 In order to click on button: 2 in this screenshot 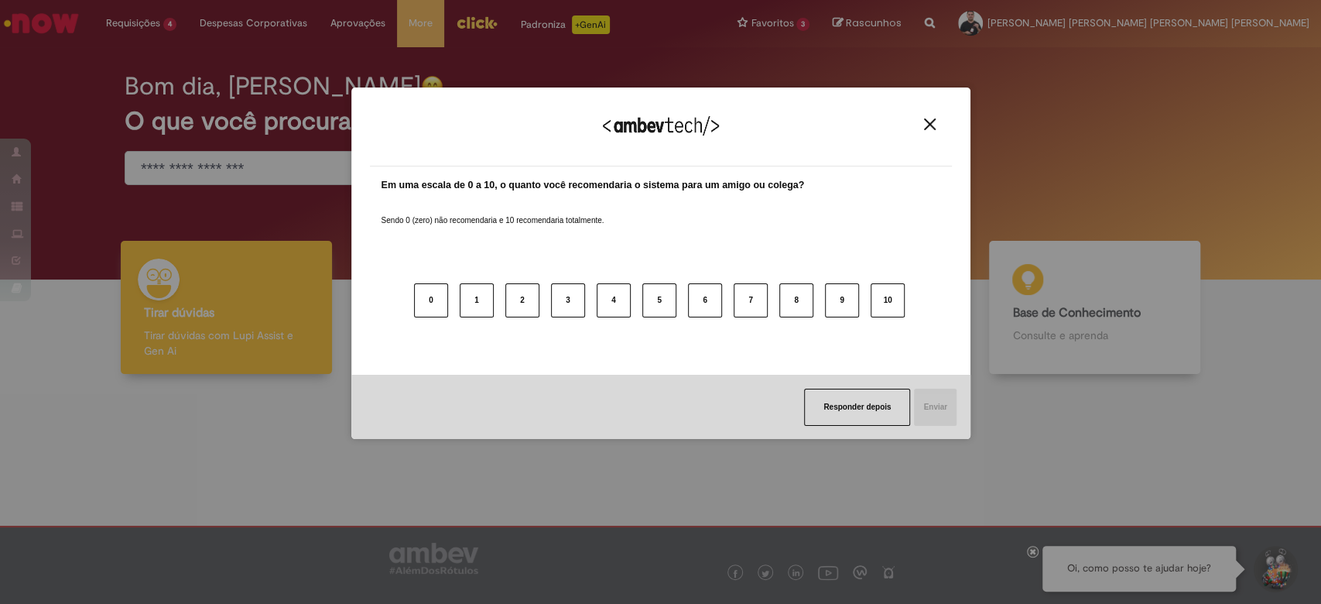, I will do `click(522, 300)`.